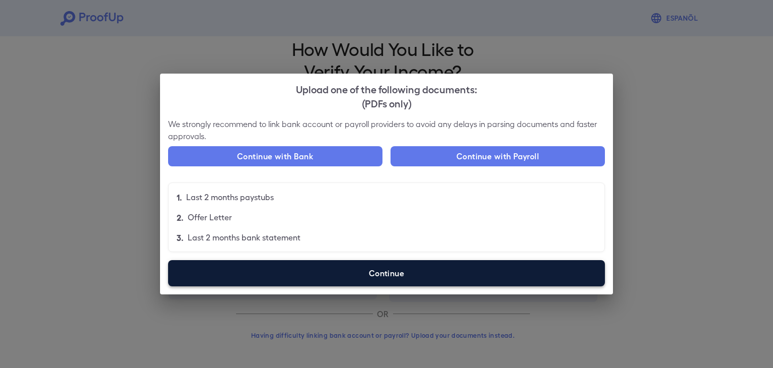  I want to click on p: Offer Letter, so click(210, 217).